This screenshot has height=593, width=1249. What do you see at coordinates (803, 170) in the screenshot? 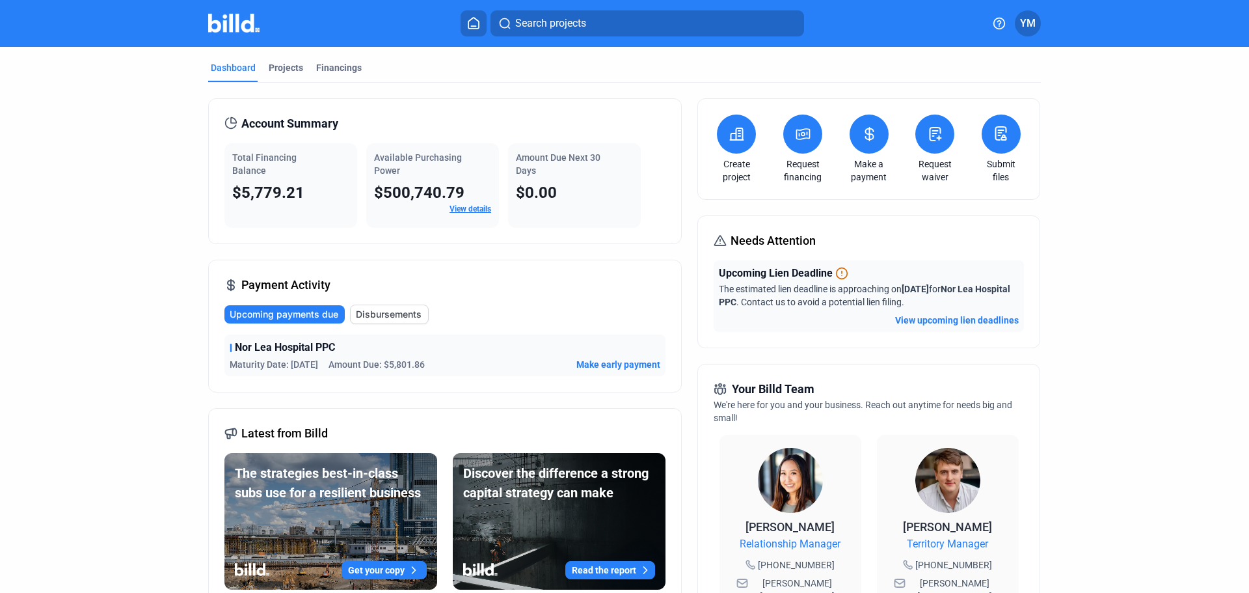
I see `a: Request financing` at bounding box center [803, 170].